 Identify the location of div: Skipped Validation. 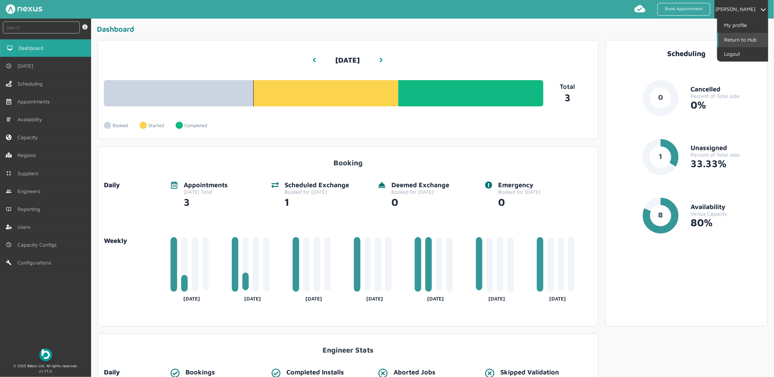
(530, 372).